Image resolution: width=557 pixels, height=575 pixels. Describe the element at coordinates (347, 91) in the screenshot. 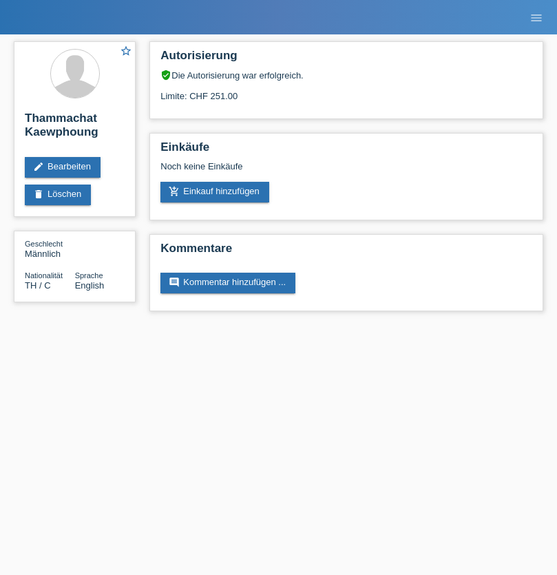

I see `div: Limite: CHF 251.00` at that location.